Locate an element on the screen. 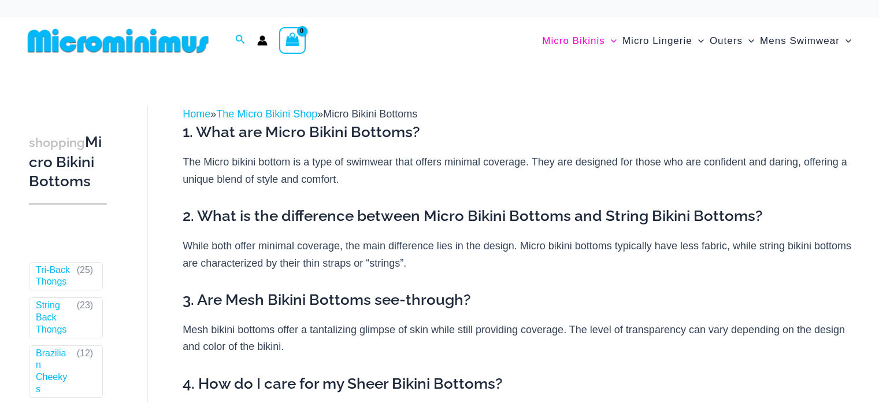 The image size is (879, 402). span: Mens Swimwear is located at coordinates (800, 40).